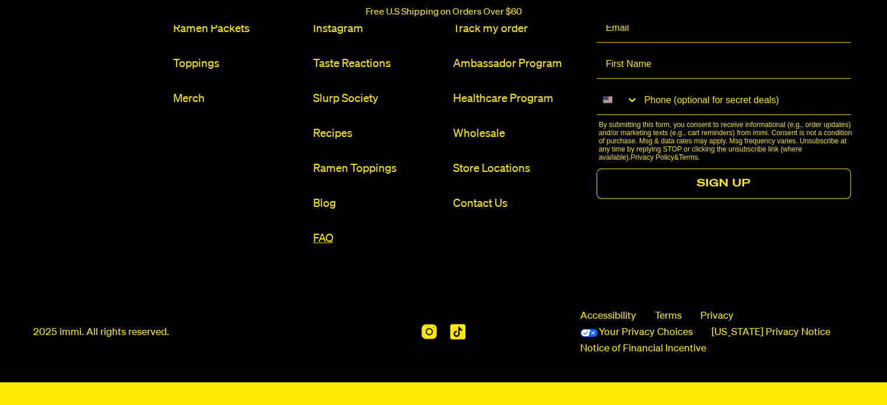 Image resolution: width=887 pixels, height=405 pixels. I want to click on a: Store Locations, so click(518, 168).